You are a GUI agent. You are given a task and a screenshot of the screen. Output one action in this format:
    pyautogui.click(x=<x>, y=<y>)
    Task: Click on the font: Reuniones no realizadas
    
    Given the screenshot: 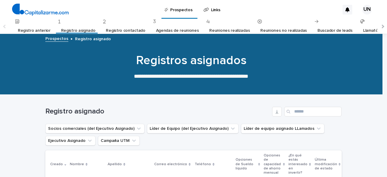 What is the action you would take?
    pyautogui.click(x=284, y=31)
    